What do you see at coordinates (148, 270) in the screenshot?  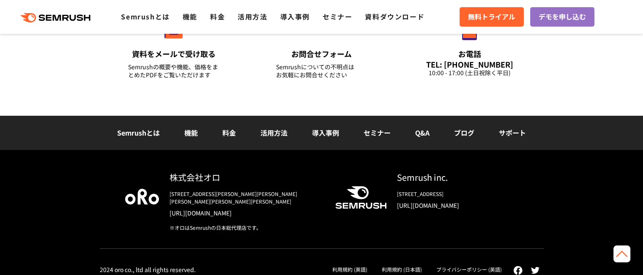 I see `div: 2024 oro co., ltd all rights reserved.` at bounding box center [148, 270].